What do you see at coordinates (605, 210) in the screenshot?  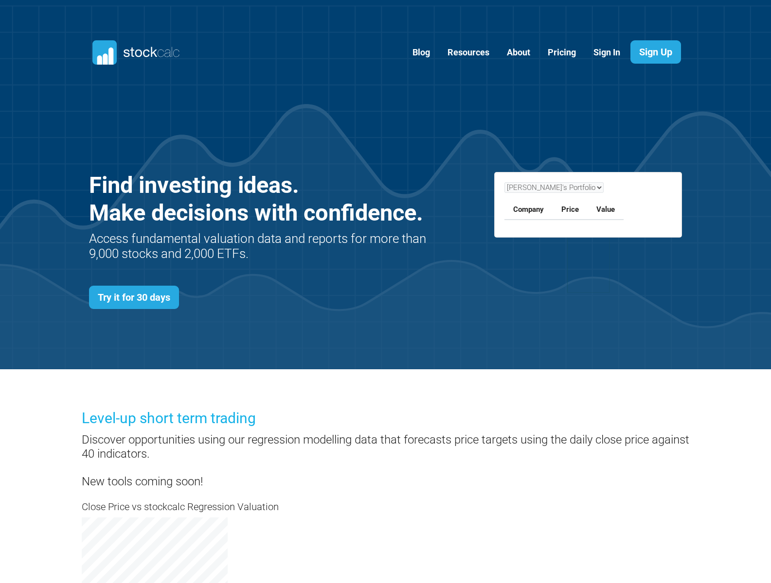 I see `th: Value` at bounding box center [605, 210].